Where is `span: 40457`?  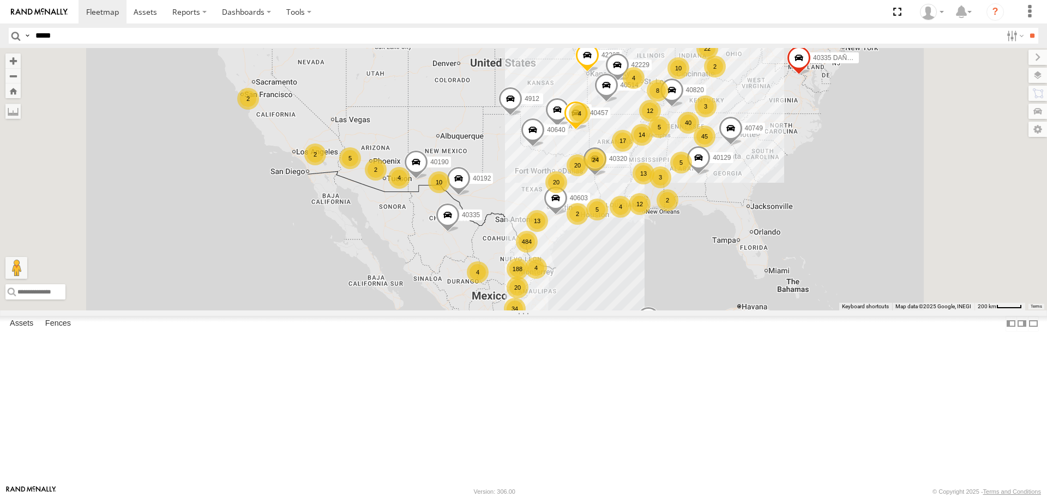 span: 40457 is located at coordinates (598, 113).